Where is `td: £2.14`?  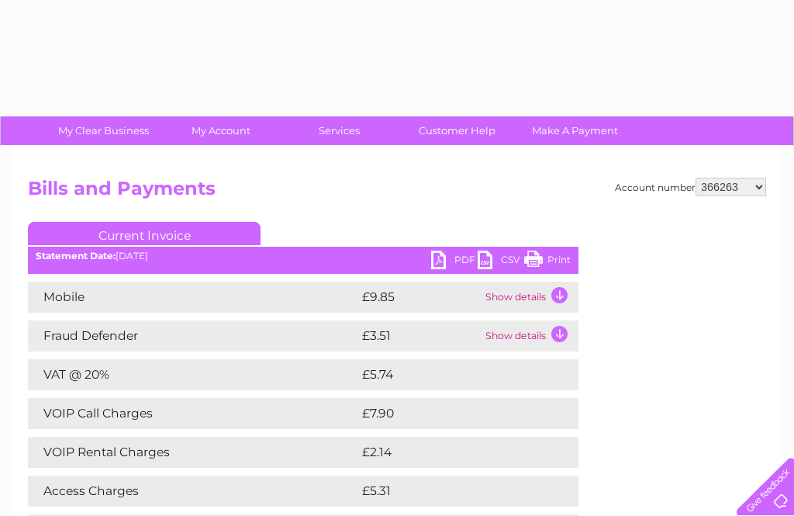 td: £2.14 is located at coordinates (449, 452).